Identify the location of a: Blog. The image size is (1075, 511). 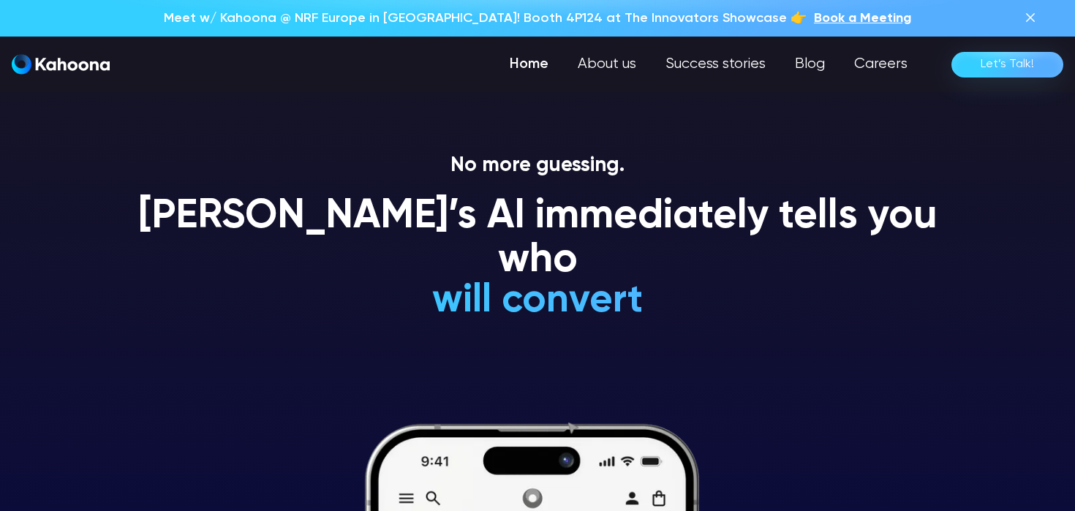
(810, 64).